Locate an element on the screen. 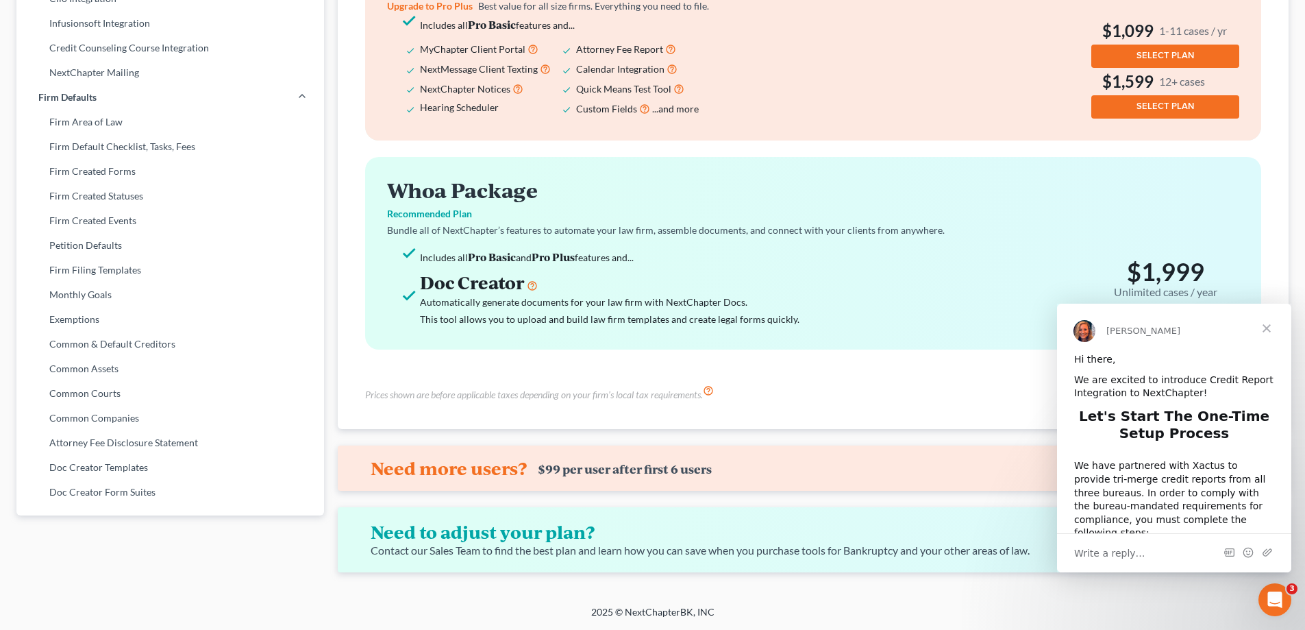 The height and width of the screenshot is (630, 1305). div: Contact our Sales Team to find the best plan and learn how you can save when you purchase tools f... is located at coordinates (701, 550).